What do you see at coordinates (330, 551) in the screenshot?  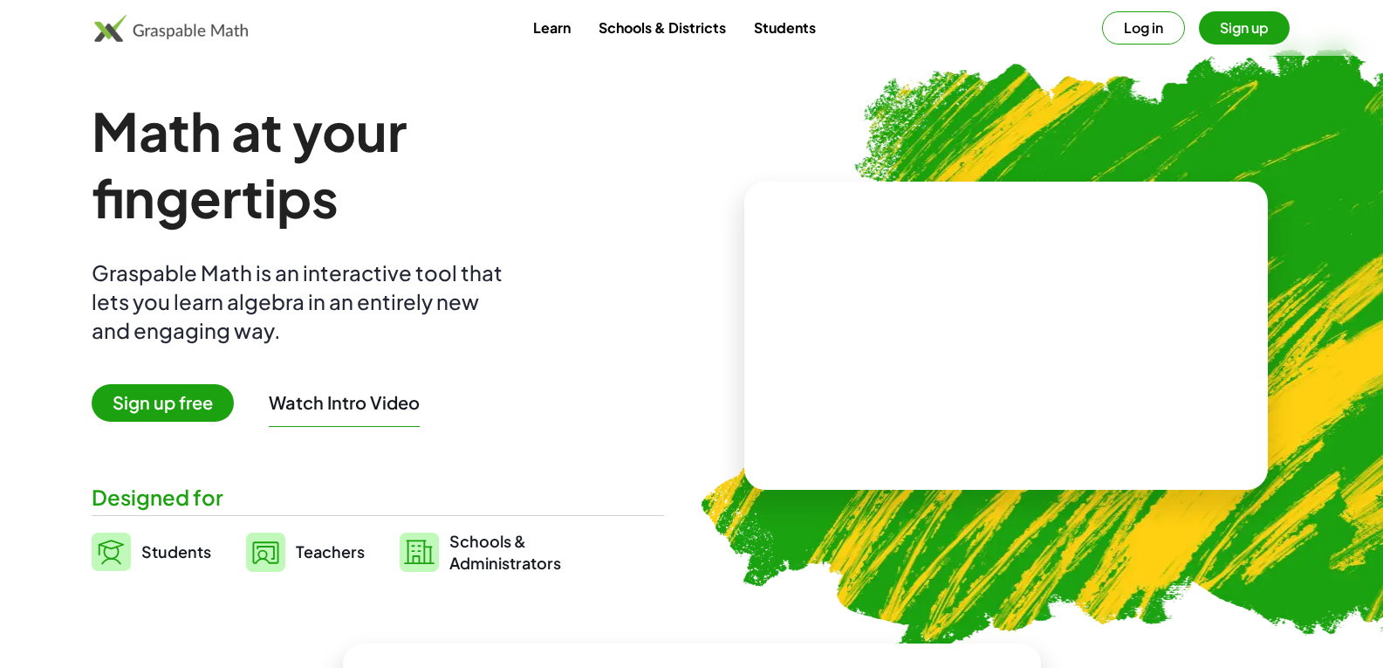 I see `span: Teachers` at bounding box center [330, 551].